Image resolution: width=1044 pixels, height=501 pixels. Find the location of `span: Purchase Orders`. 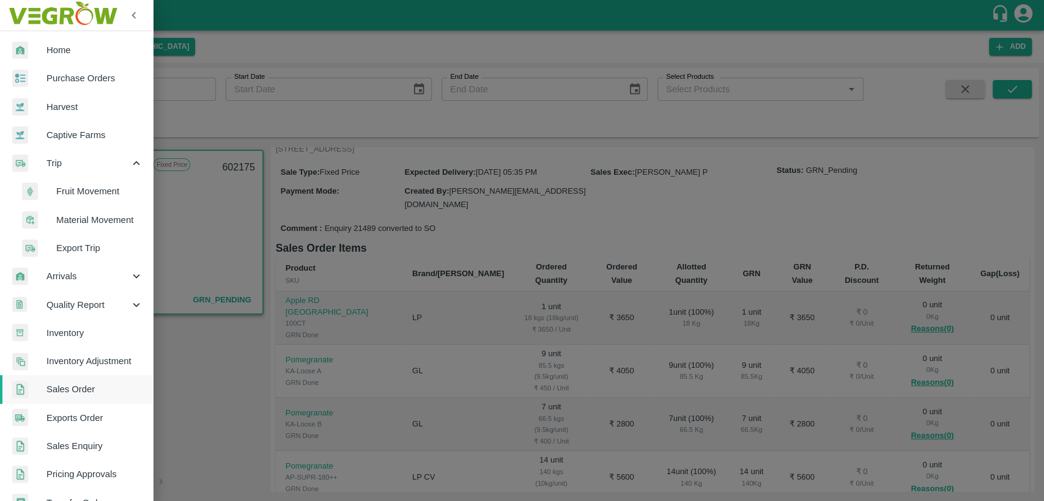

span: Purchase Orders is located at coordinates (95, 78).